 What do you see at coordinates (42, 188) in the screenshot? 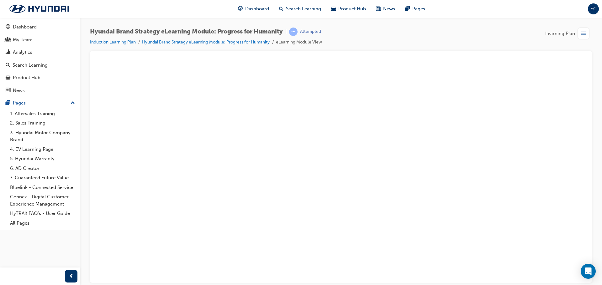
I see `a: Bluelink - Connected Service` at bounding box center [42, 188].